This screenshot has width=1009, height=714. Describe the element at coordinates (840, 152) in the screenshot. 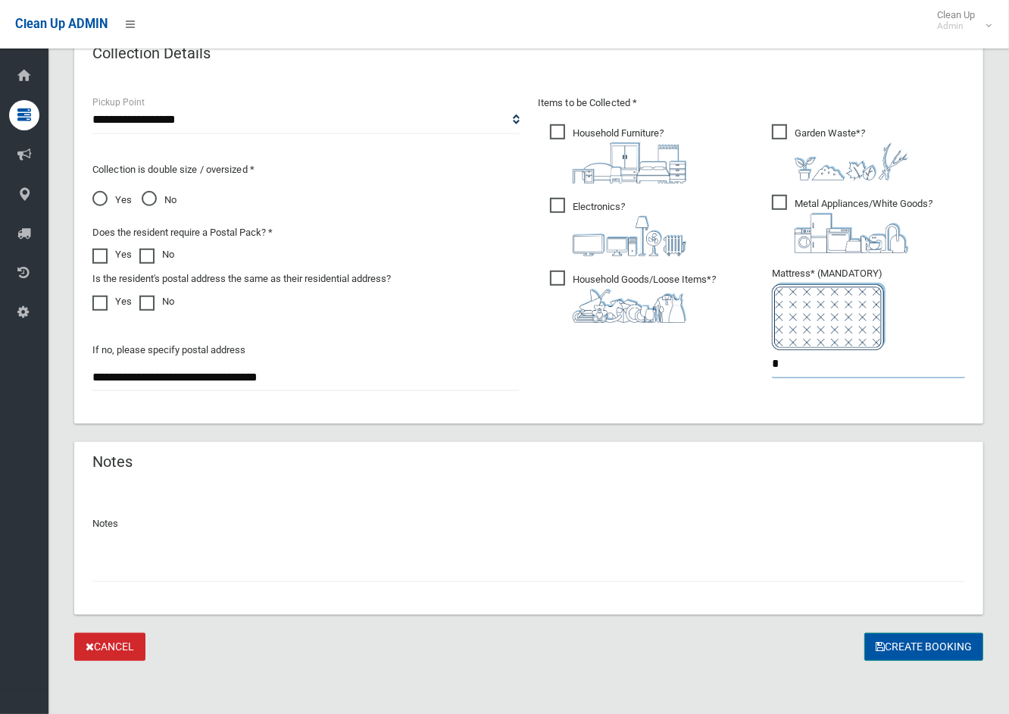

I see `span: Garden Waste*` at that location.